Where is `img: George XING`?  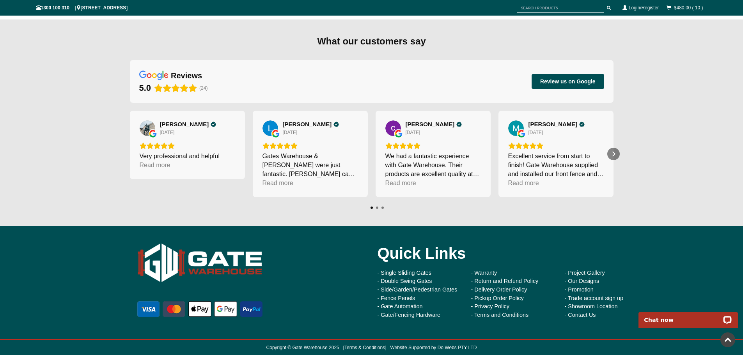 img: George XING is located at coordinates (147, 128).